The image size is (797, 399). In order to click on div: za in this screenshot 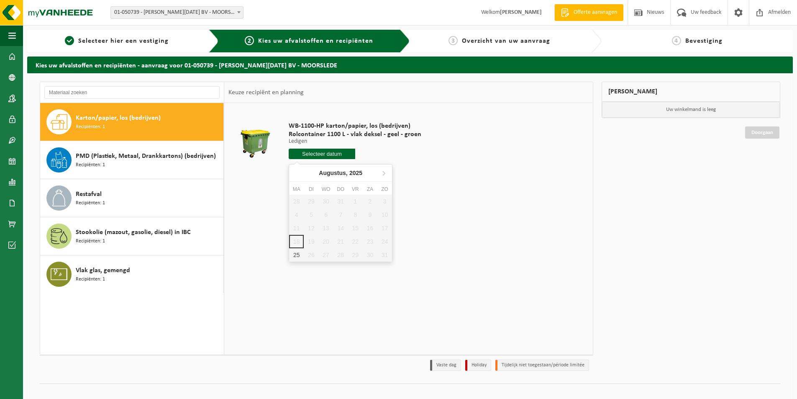, I will do `click(370, 189)`.